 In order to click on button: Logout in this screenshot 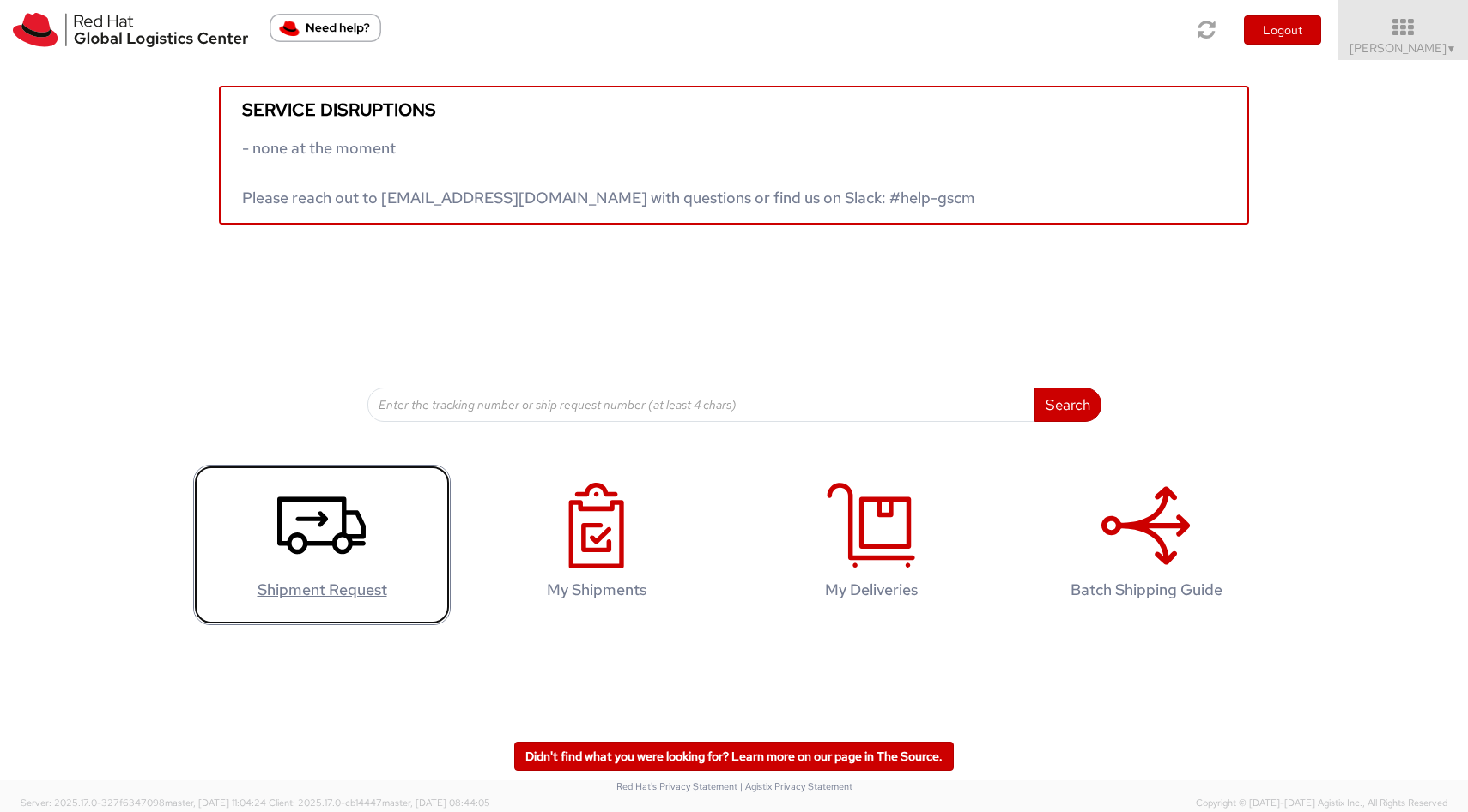, I will do `click(1282, 30)`.